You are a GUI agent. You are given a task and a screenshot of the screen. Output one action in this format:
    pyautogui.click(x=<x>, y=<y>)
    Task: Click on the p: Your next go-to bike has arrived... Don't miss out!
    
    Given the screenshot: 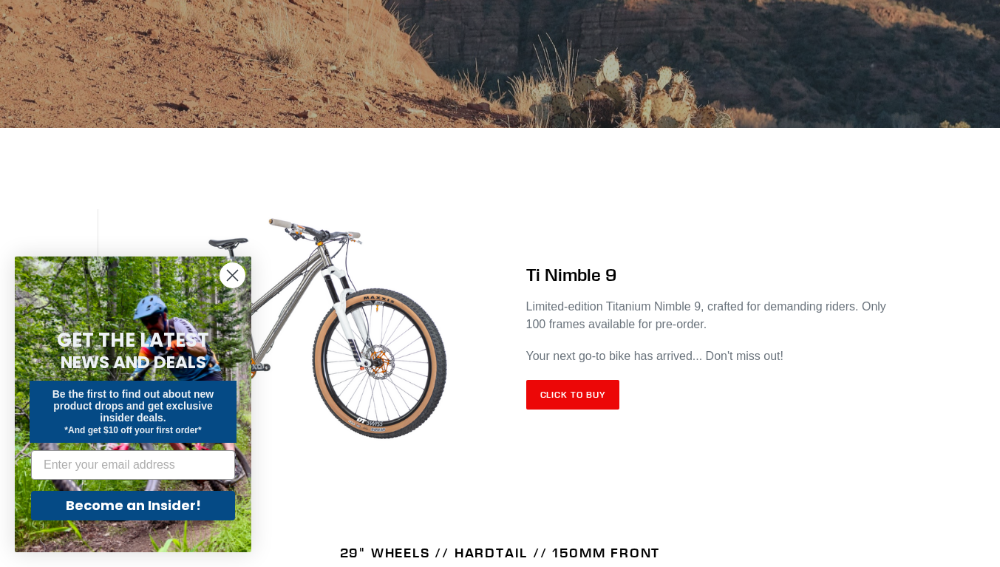 What is the action you would take?
    pyautogui.click(x=715, y=356)
    